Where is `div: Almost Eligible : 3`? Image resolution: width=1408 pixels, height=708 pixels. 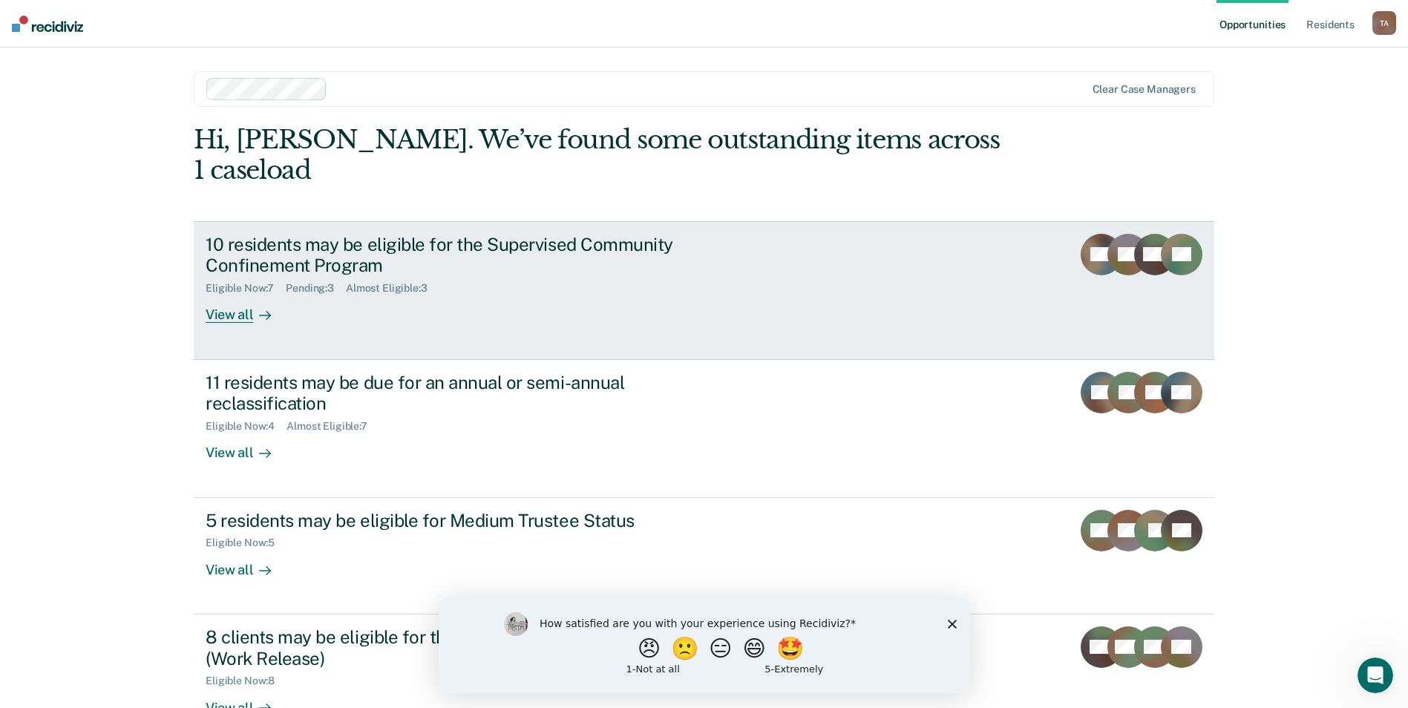
div: Almost Eligible : 3 is located at coordinates (393, 288).